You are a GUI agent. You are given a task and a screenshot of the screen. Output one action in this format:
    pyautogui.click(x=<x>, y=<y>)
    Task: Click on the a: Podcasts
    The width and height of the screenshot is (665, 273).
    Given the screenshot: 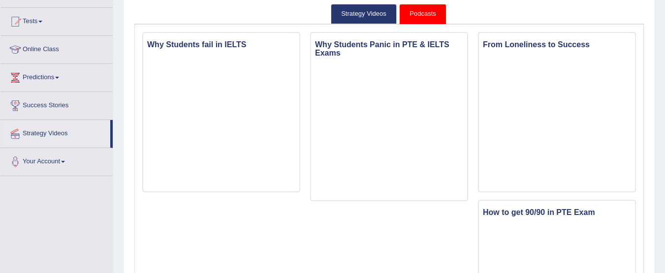 What is the action you would take?
    pyautogui.click(x=423, y=14)
    